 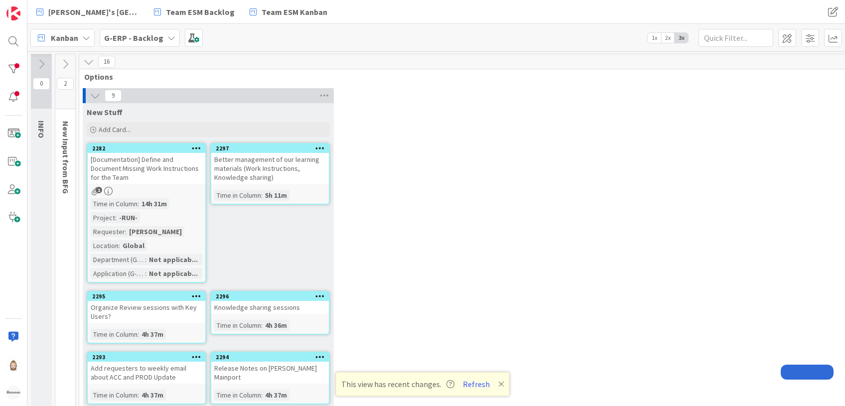 I want to click on div: Location, so click(x=105, y=246).